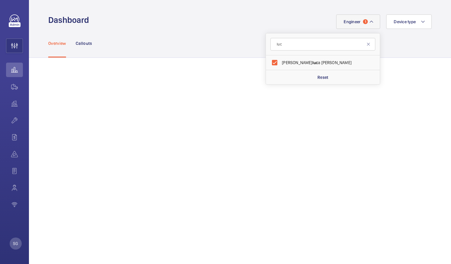 The width and height of the screenshot is (451, 264). I want to click on h1: Dashboard, so click(70, 20).